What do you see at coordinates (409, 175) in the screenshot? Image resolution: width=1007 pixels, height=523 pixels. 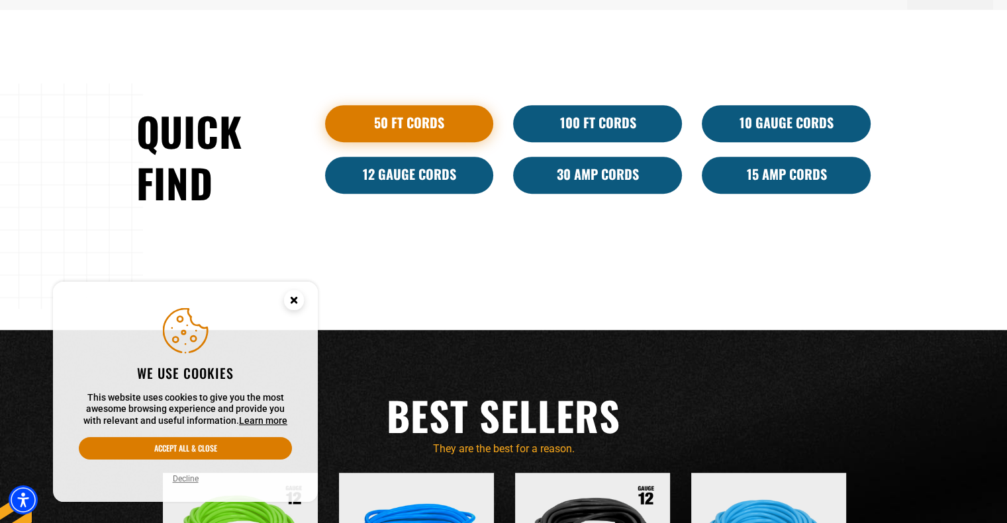 I see `a: 12 Gauge Cords` at bounding box center [409, 175].